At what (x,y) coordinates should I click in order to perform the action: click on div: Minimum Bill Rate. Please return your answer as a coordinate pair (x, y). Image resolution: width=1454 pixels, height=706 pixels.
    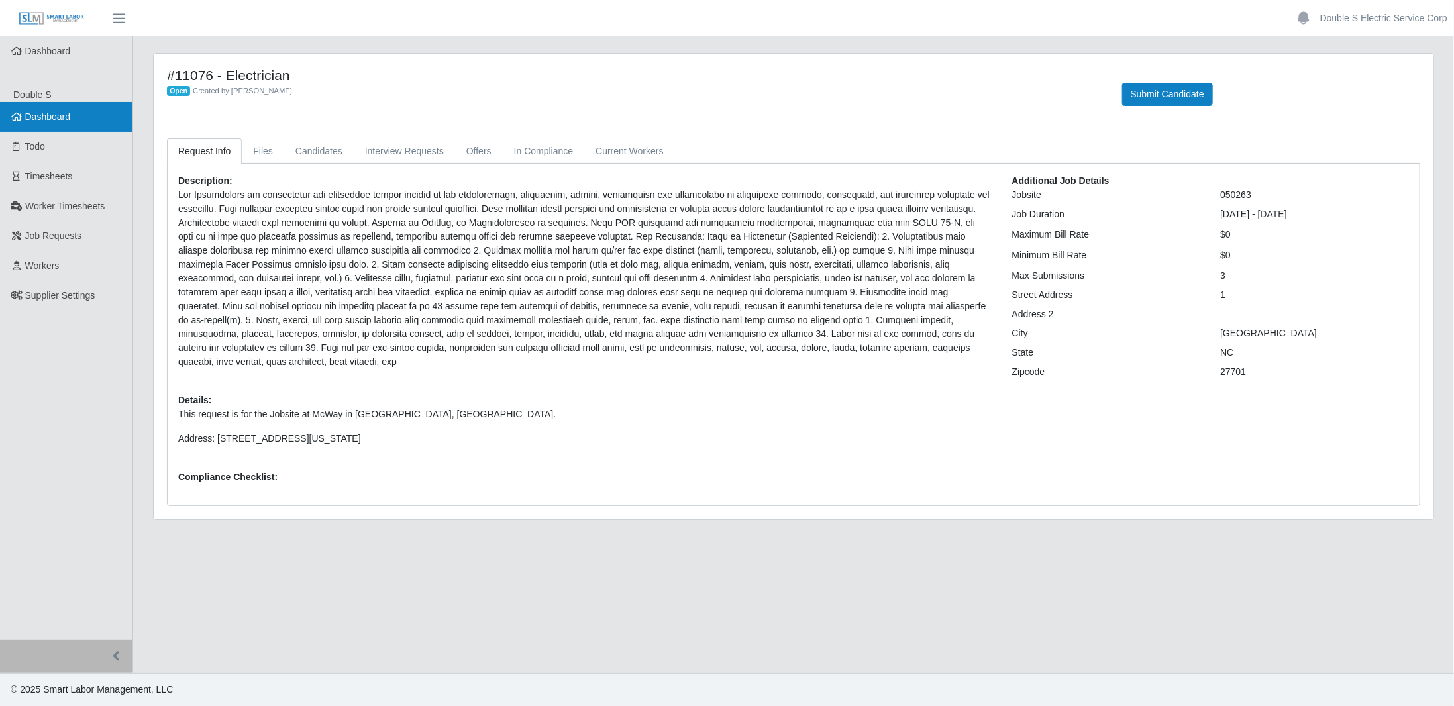
    Looking at the image, I should click on (1106, 255).